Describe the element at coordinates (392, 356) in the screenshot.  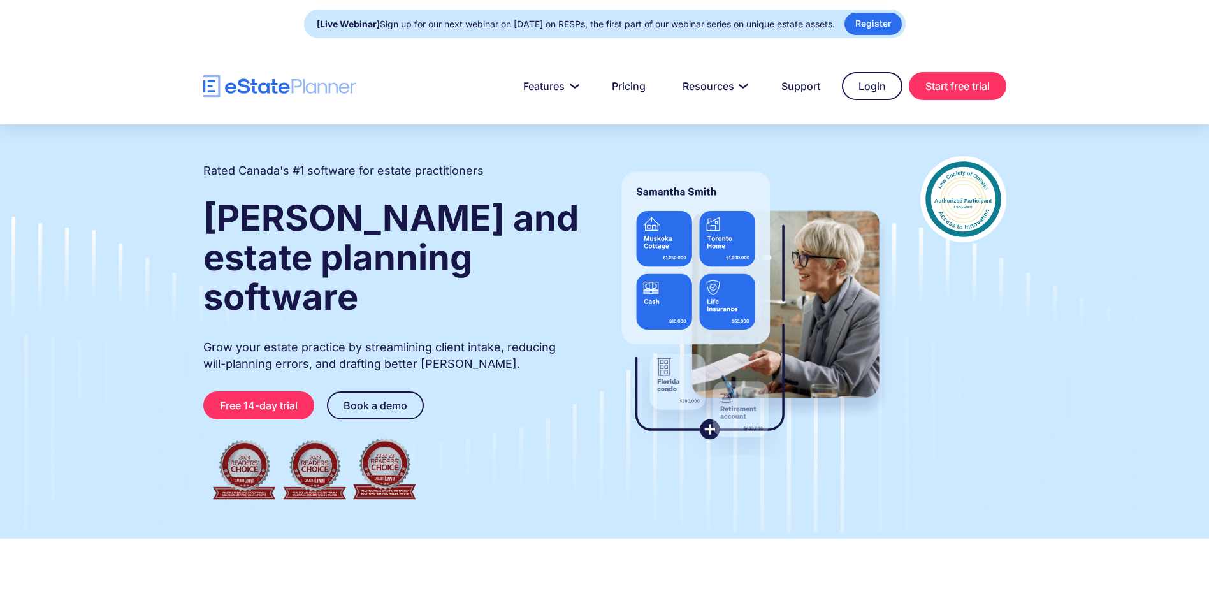
I see `p: Grow your estate practice by streamlining client intake, reducing will-planning errors, and draft...` at that location.